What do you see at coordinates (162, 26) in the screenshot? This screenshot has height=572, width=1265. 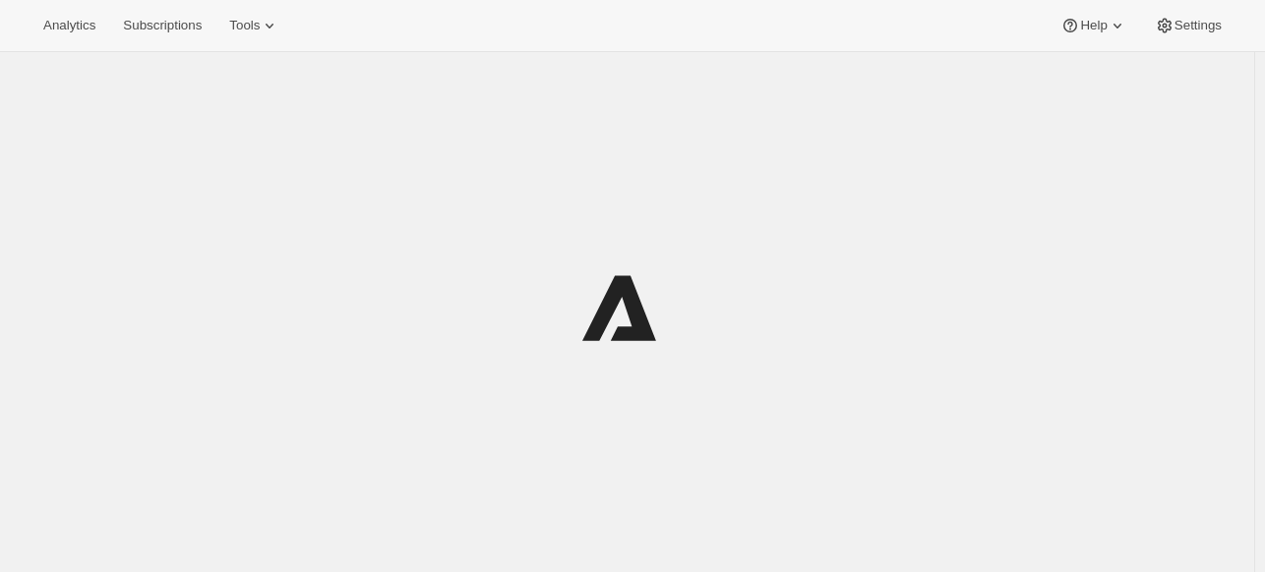 I see `span: Subscriptions` at bounding box center [162, 26].